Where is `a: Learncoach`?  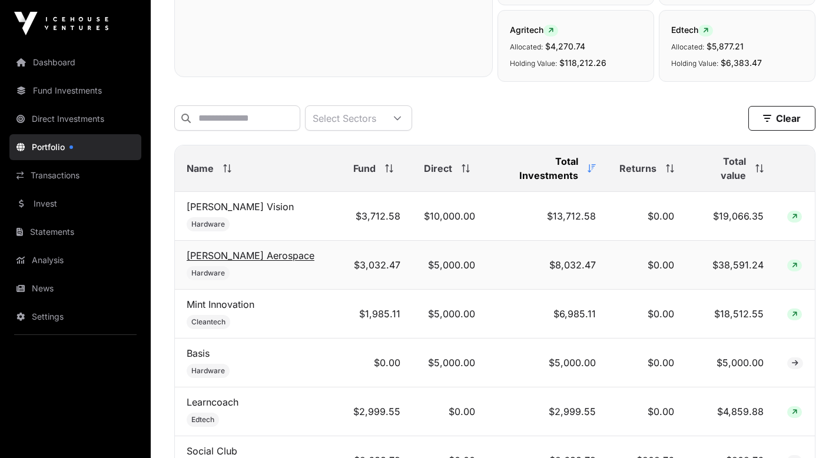
a: Learncoach is located at coordinates (213, 402).